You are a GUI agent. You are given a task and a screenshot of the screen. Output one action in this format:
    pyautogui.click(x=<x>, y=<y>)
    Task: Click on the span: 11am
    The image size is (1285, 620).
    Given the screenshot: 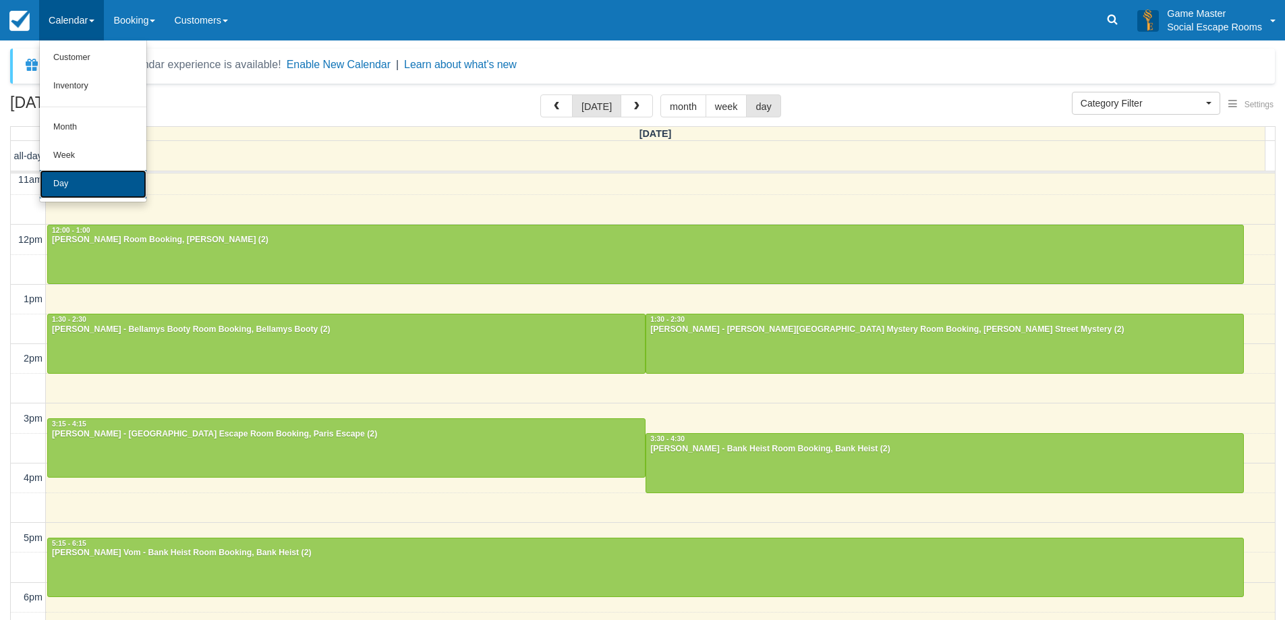 What is the action you would take?
    pyautogui.click(x=30, y=179)
    